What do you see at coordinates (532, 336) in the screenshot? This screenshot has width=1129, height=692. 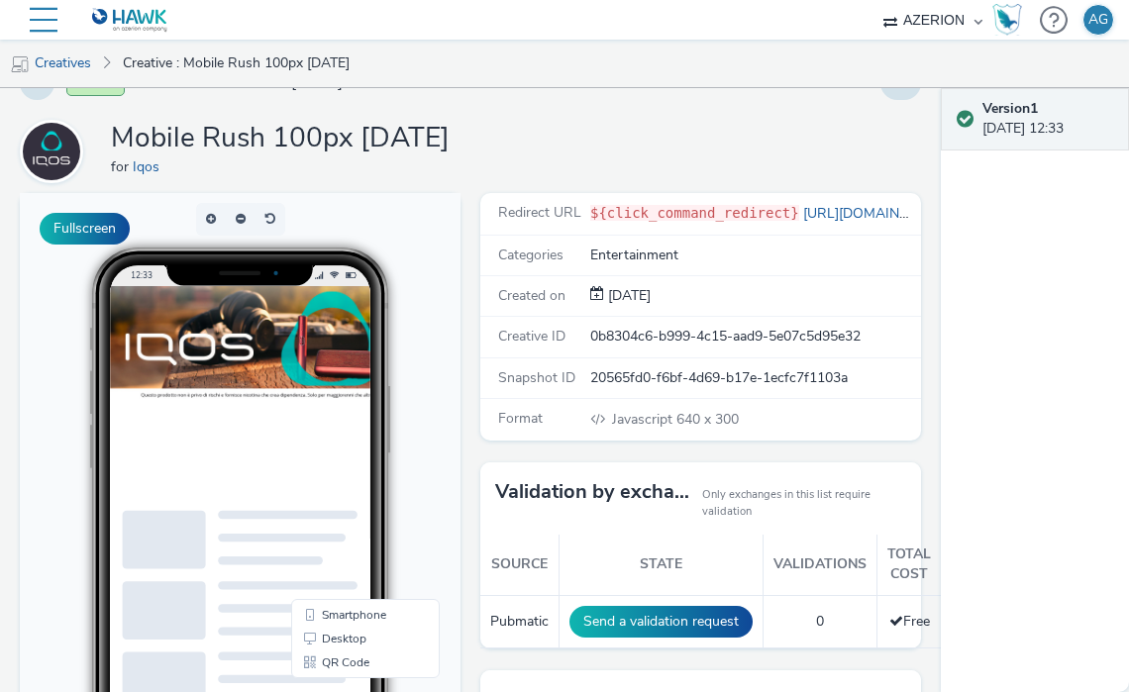 I see `span: Creative ID` at bounding box center [532, 336].